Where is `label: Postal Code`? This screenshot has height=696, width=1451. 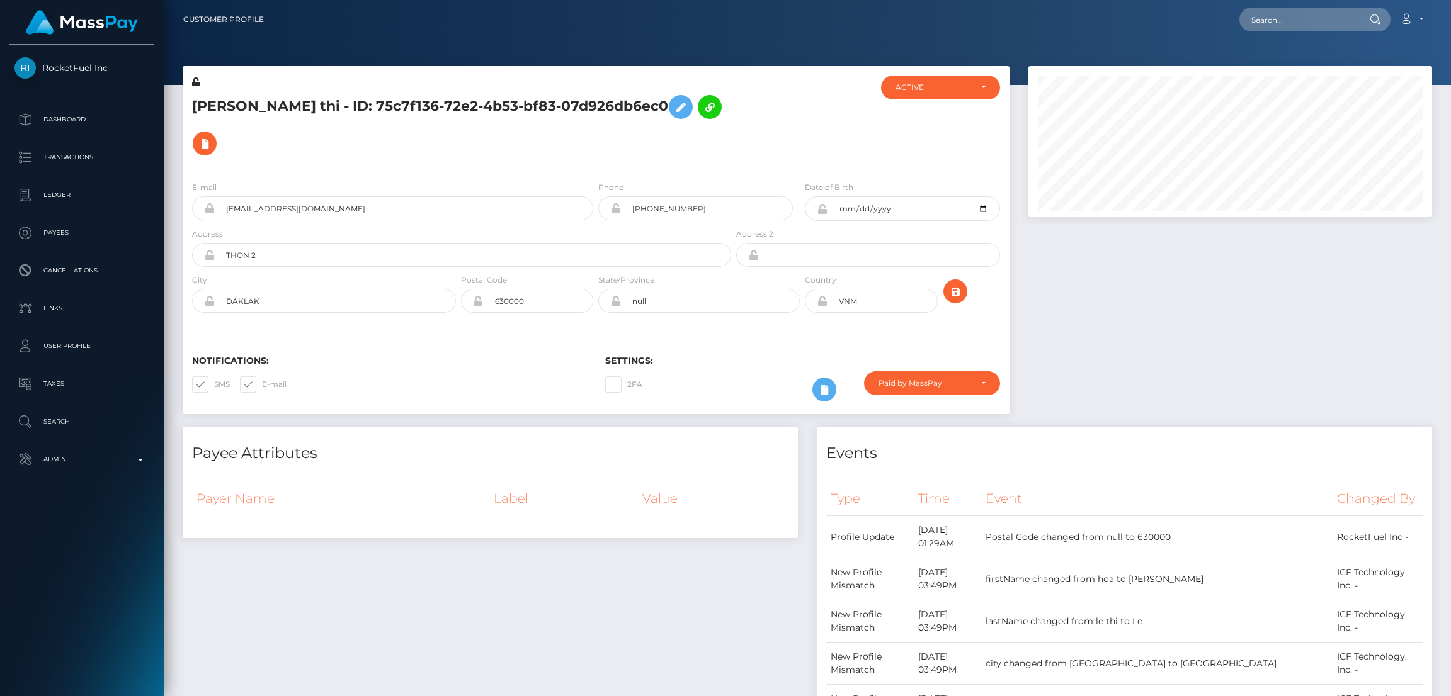 label: Postal Code is located at coordinates (484, 280).